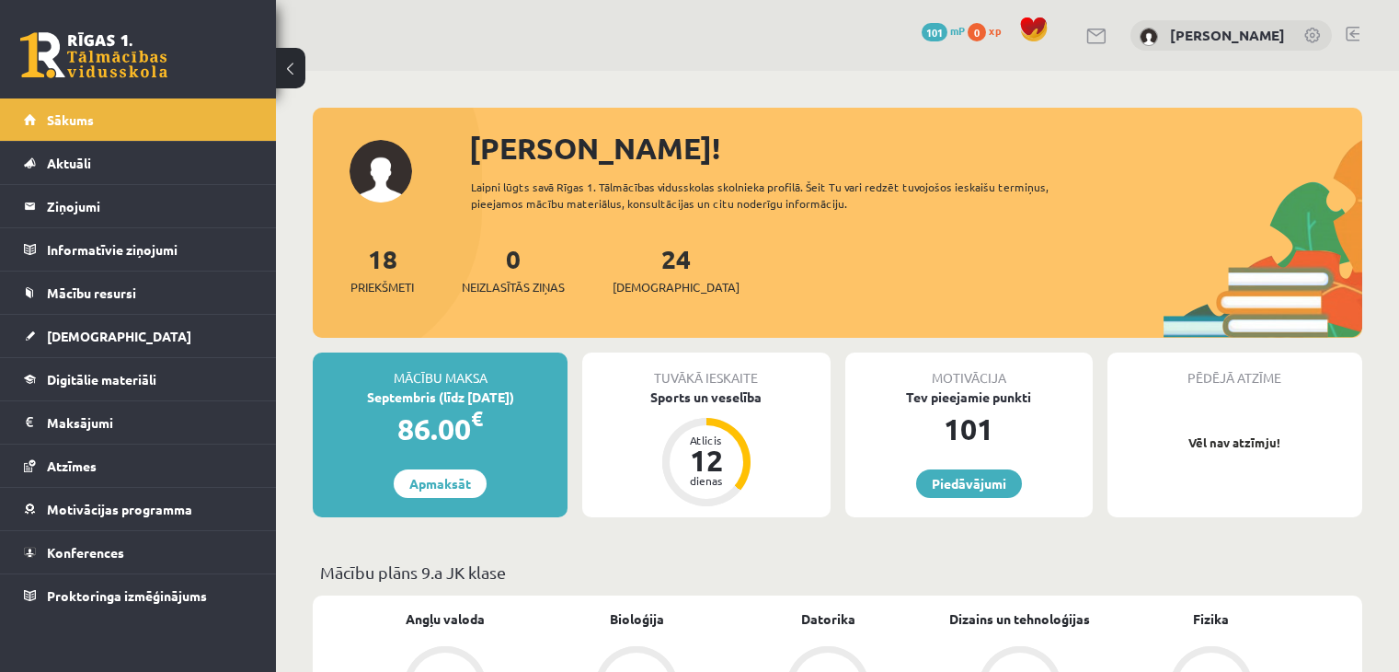 The width and height of the screenshot is (1399, 672). What do you see at coordinates (138, 293) in the screenshot?
I see `a: Mācību resursi` at bounding box center [138, 293].